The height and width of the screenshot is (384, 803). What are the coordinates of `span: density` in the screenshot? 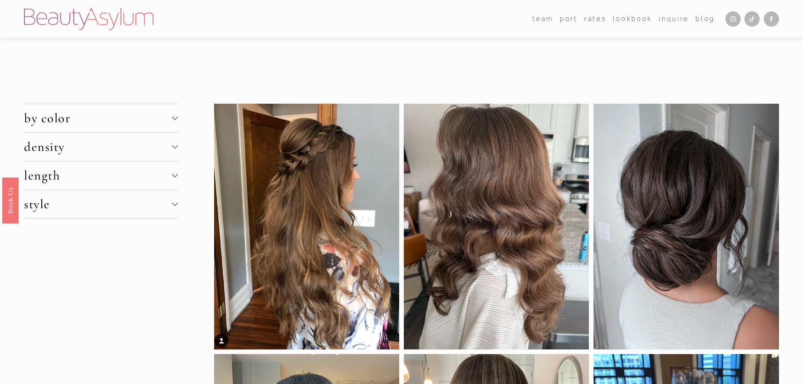 It's located at (98, 147).